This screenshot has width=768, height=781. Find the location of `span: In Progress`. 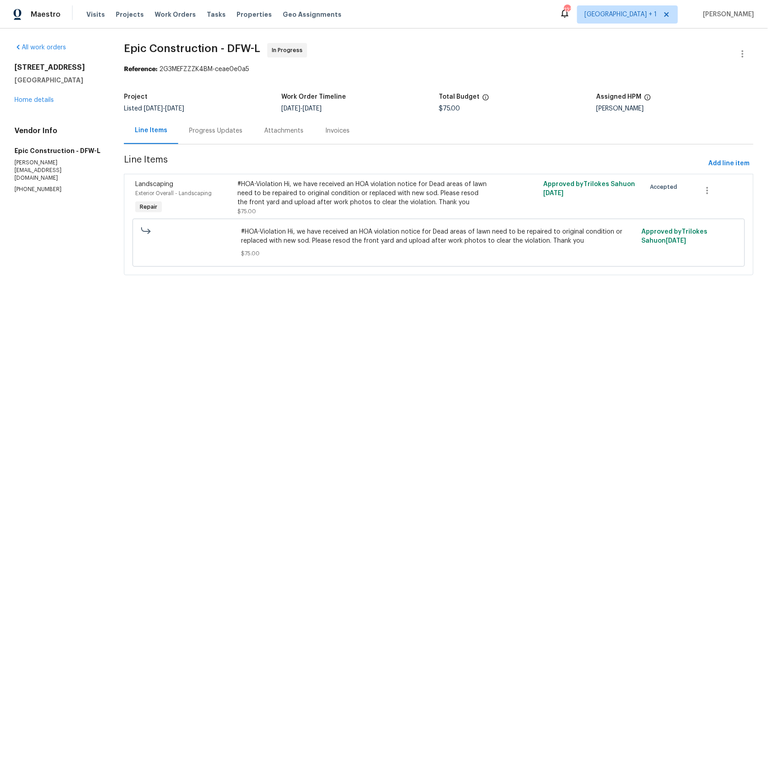

span: In Progress is located at coordinates (289, 50).